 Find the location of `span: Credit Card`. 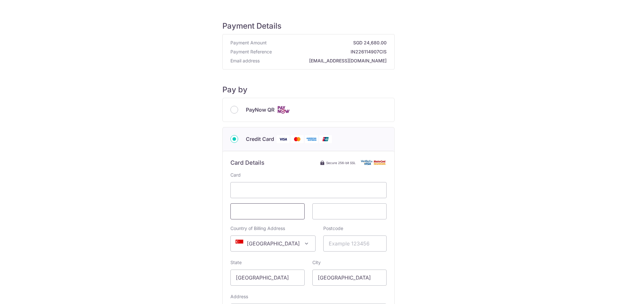

span: Credit Card is located at coordinates (260, 139).